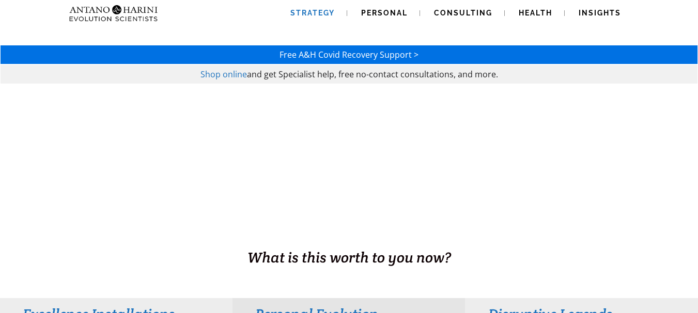 This screenshot has height=313, width=698. I want to click on span: What is this worth to you now?, so click(349, 258).